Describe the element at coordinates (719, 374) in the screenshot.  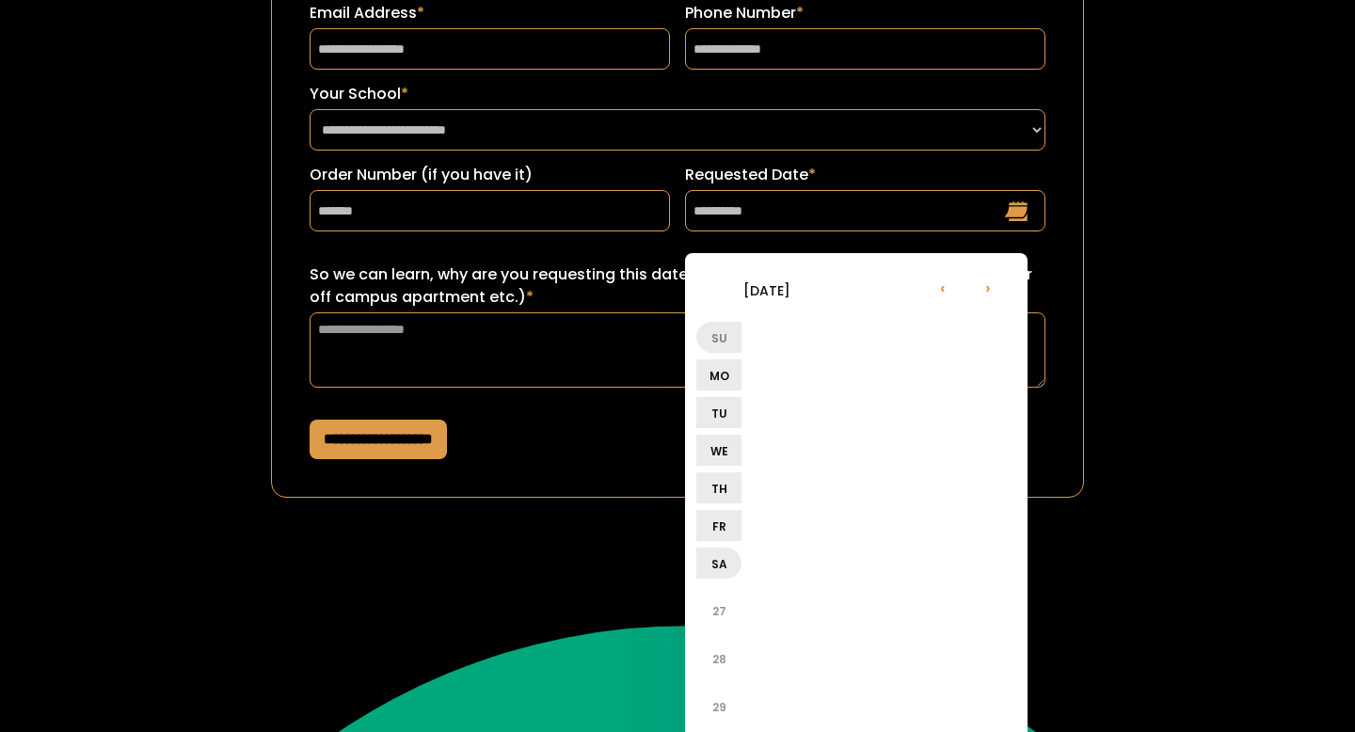
I see `li: Mo` at that location.